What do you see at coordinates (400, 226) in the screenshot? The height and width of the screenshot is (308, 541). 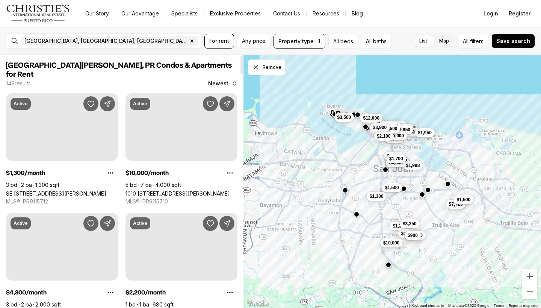 I see `span: $1,350` at bounding box center [400, 226].